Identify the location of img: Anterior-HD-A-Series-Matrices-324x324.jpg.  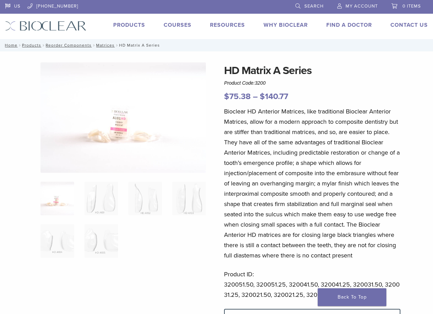
(57, 199).